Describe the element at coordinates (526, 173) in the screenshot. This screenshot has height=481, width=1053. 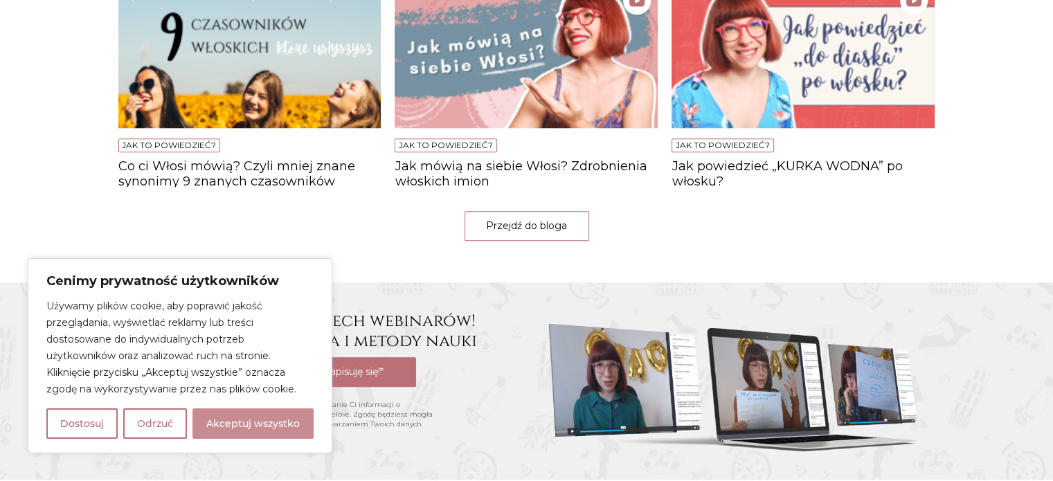
I see `h4: Jak mówią na siebie Włosi? Zdrobnienia włoskich imion` at that location.